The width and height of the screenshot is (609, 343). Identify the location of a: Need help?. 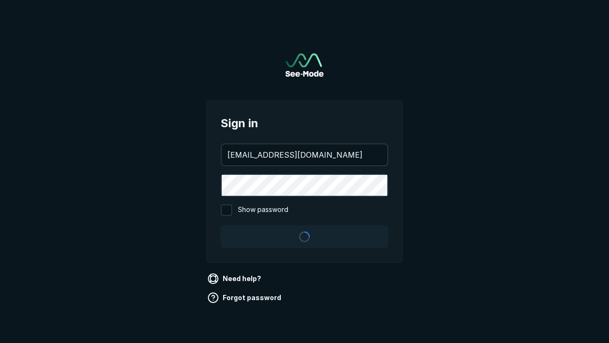
(235, 278).